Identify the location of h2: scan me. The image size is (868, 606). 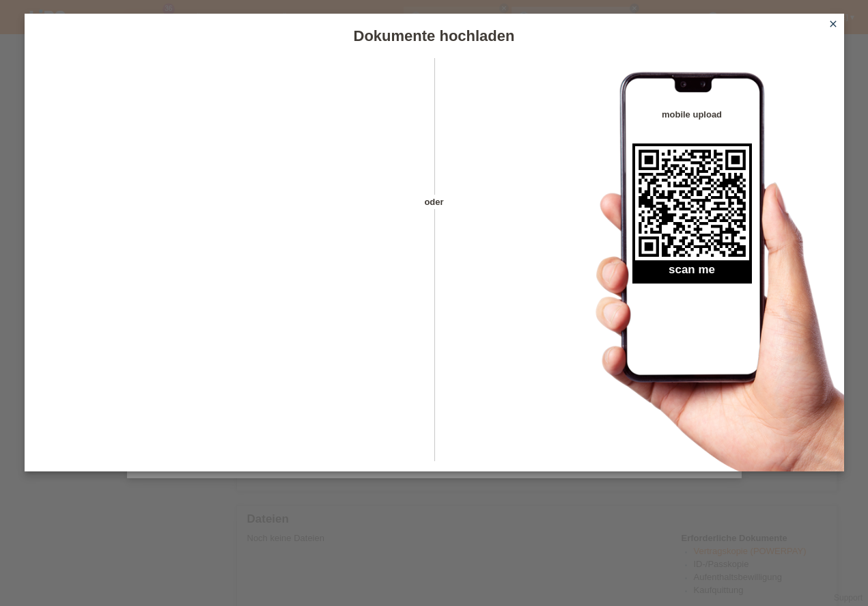
(692, 273).